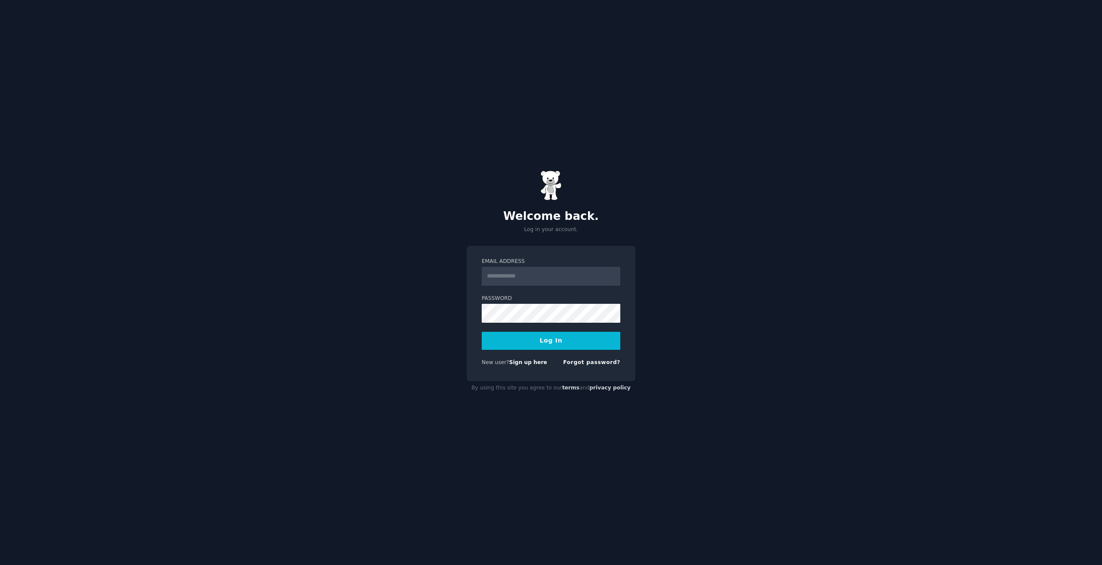  Describe the element at coordinates (551, 230) in the screenshot. I see `p: Log in your account.` at that location.